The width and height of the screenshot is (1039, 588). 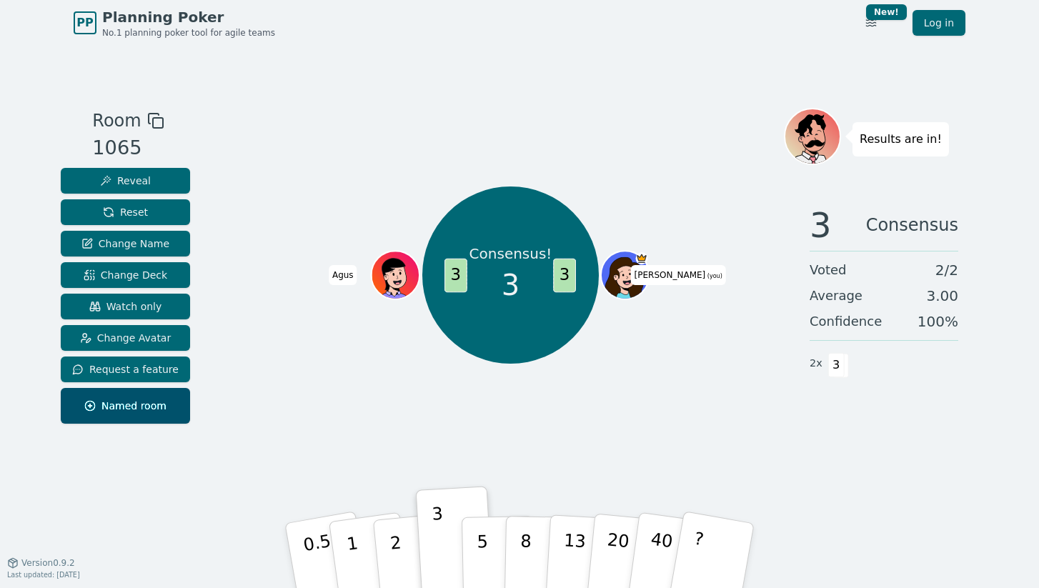 What do you see at coordinates (41, 563) in the screenshot?
I see `button: Version0.9.2` at bounding box center [41, 563].